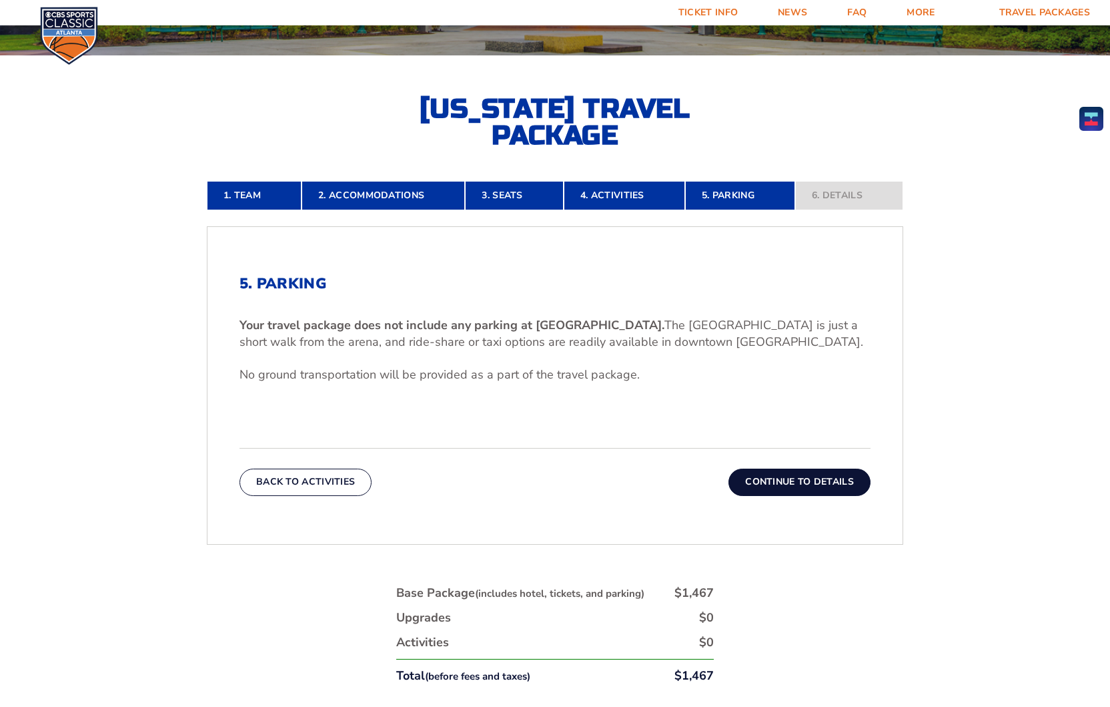  Describe the element at coordinates (555, 284) in the screenshot. I see `h2: 5. Parking` at that location.